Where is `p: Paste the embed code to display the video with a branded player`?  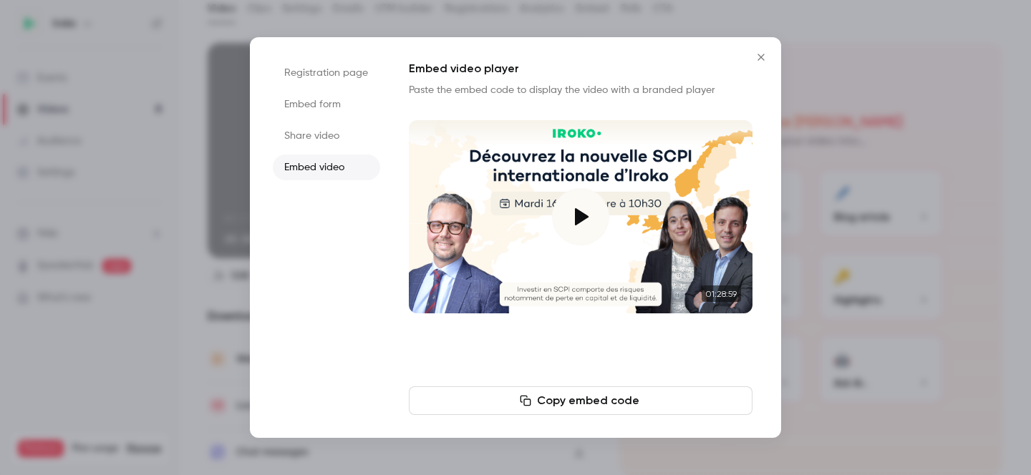 p: Paste the embed code to display the video with a branded player is located at coordinates (581, 90).